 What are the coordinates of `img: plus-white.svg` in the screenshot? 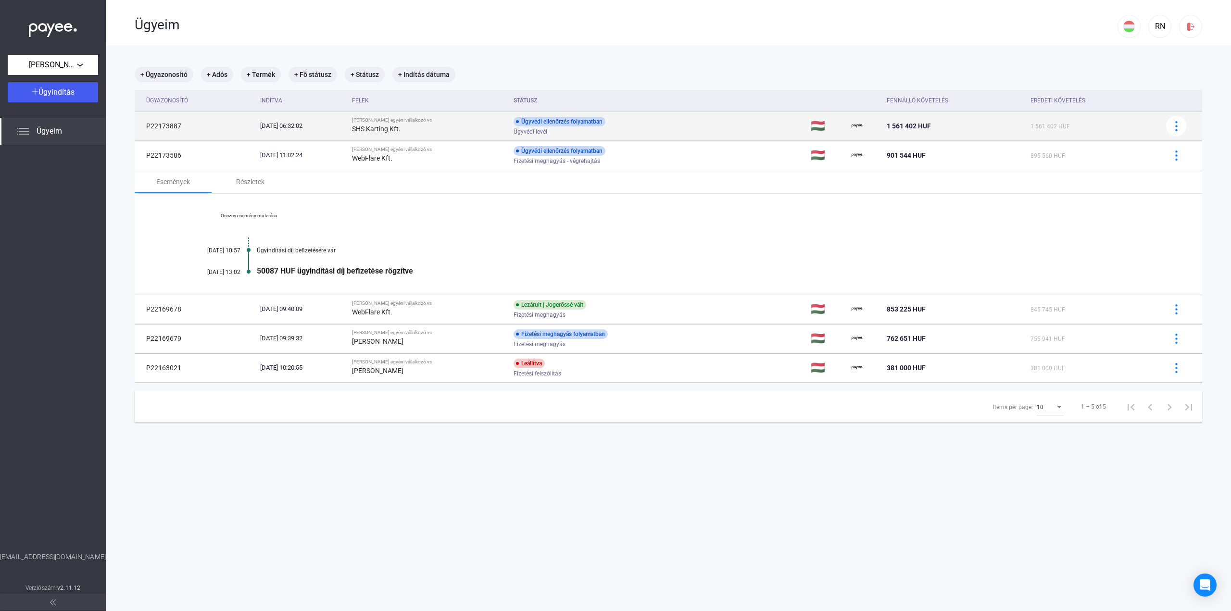 It's located at (35, 91).